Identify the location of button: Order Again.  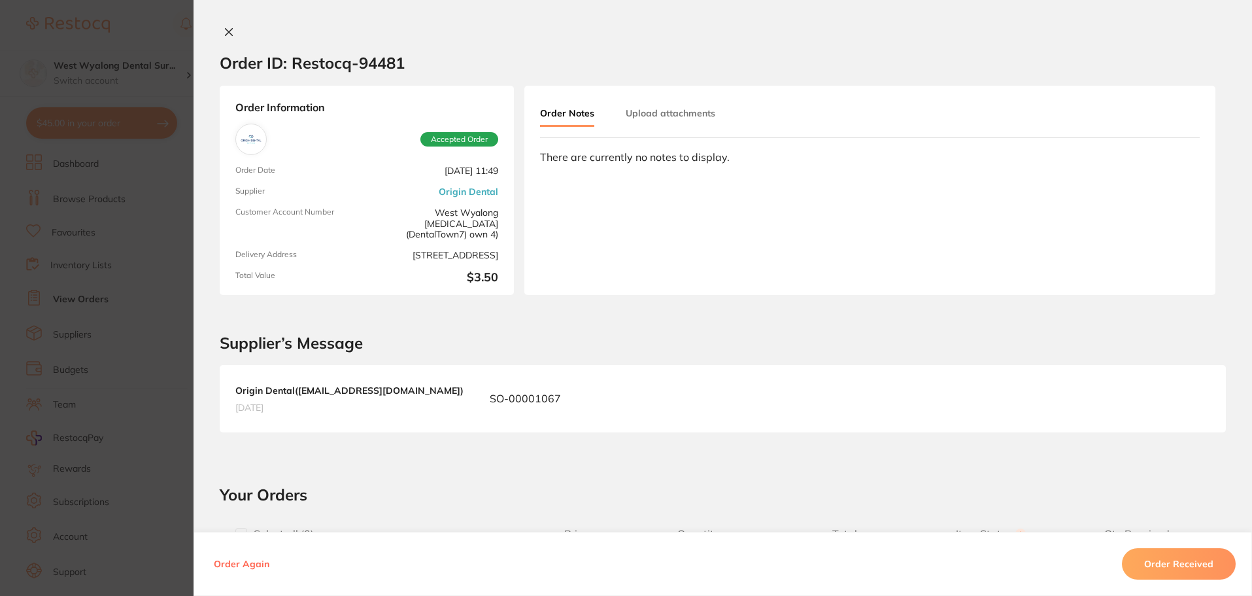
(241, 564).